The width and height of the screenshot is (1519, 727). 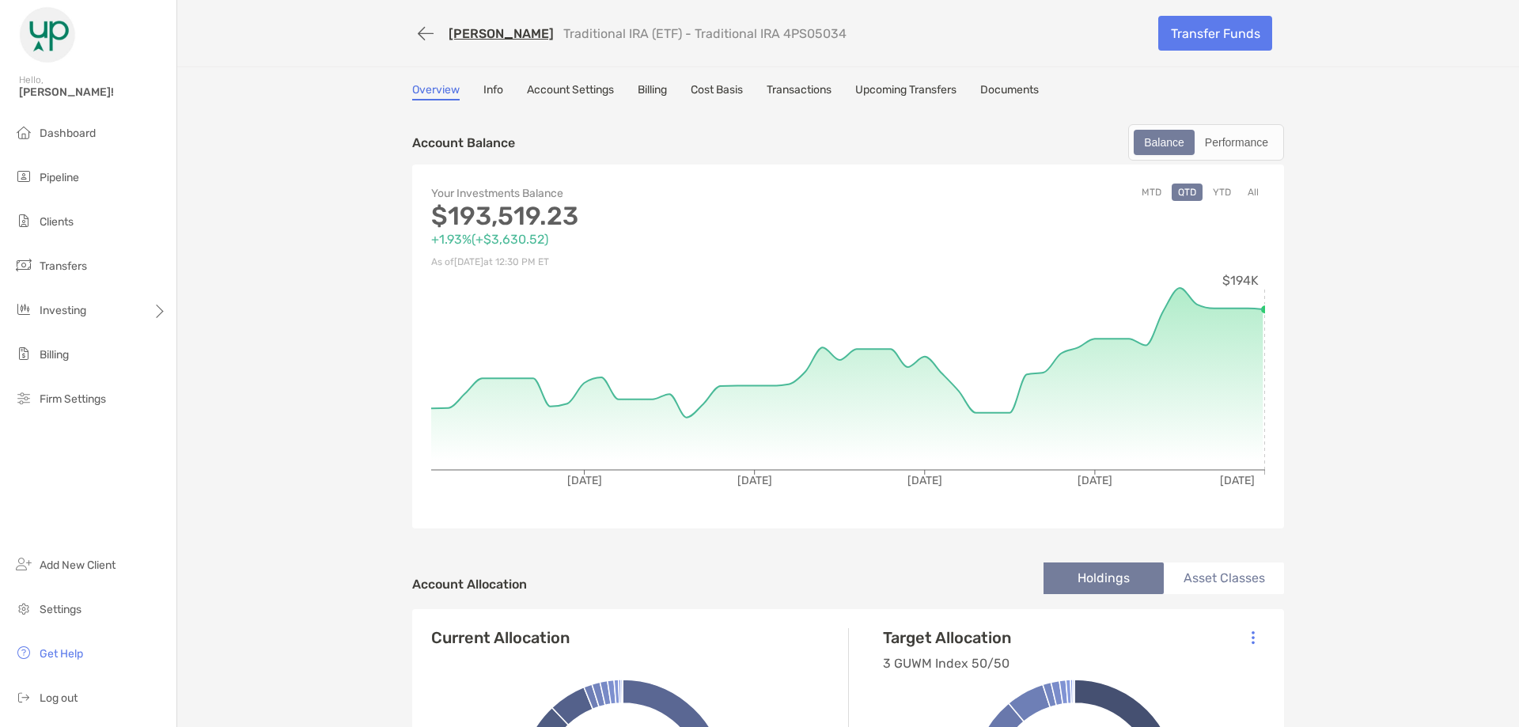 I want to click on img: pipeline icon, so click(x=24, y=176).